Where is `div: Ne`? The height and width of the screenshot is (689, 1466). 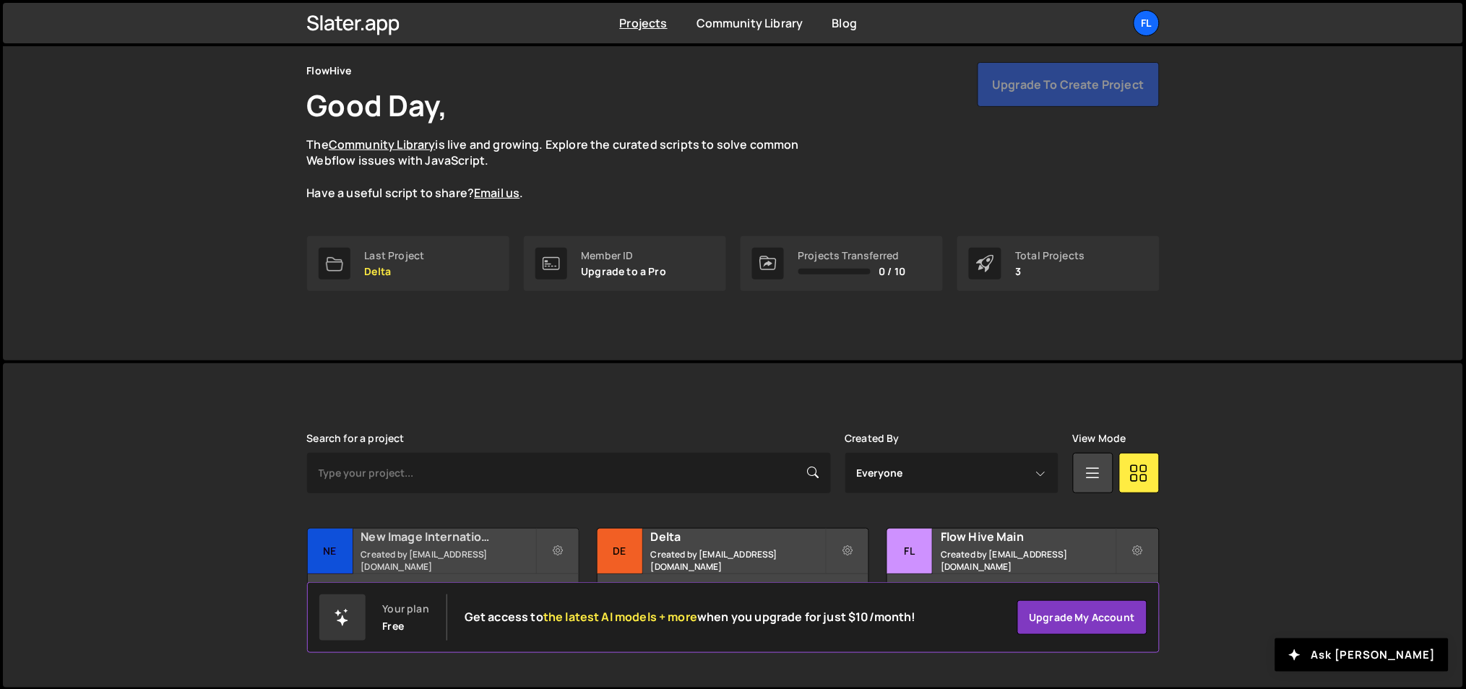 div: Ne is located at coordinates (330, 551).